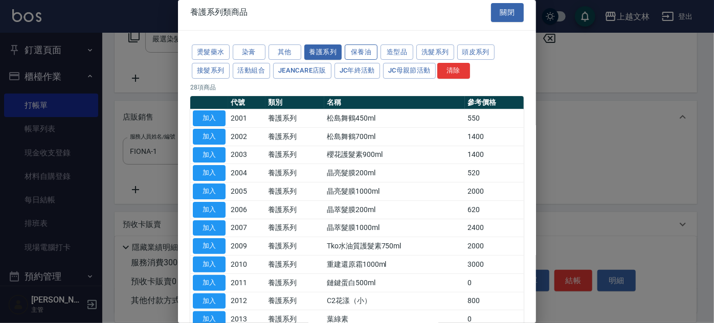  Describe the element at coordinates (247, 265) in the screenshot. I see `td: 2010` at that location.